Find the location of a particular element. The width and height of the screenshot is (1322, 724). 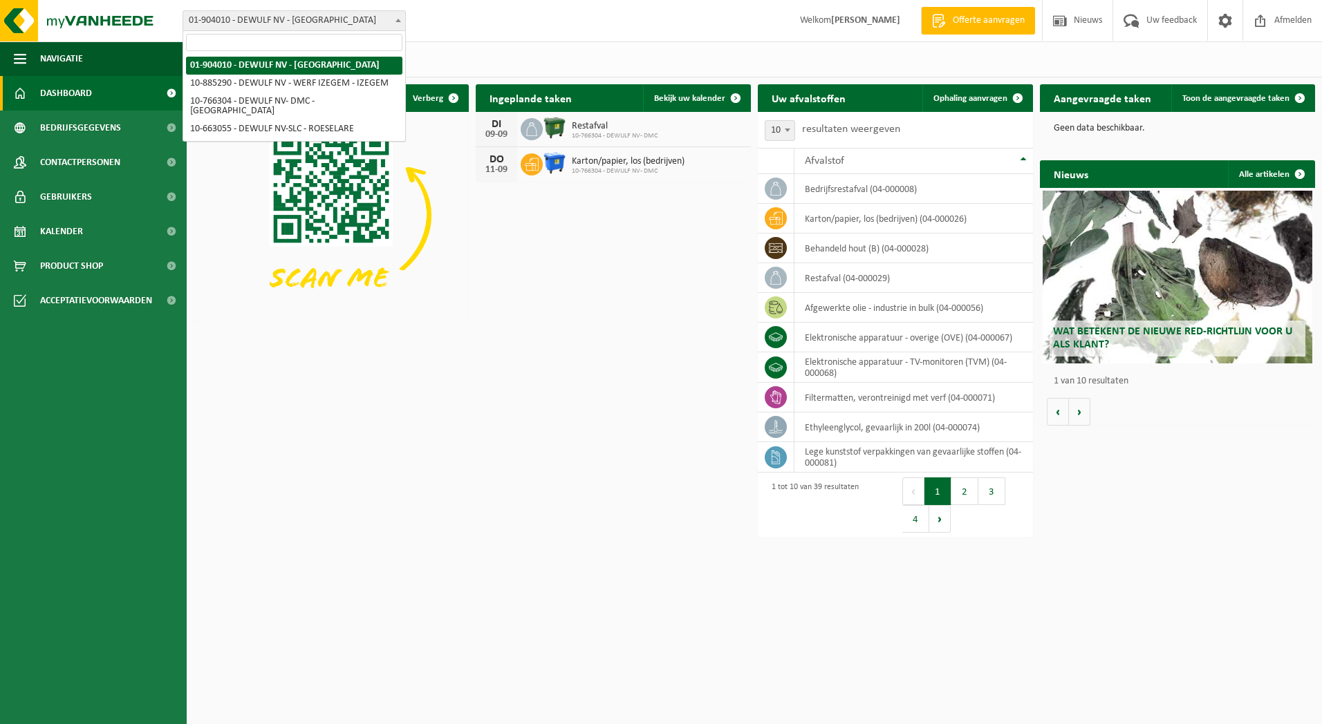

span: Product Shop is located at coordinates (71, 266).